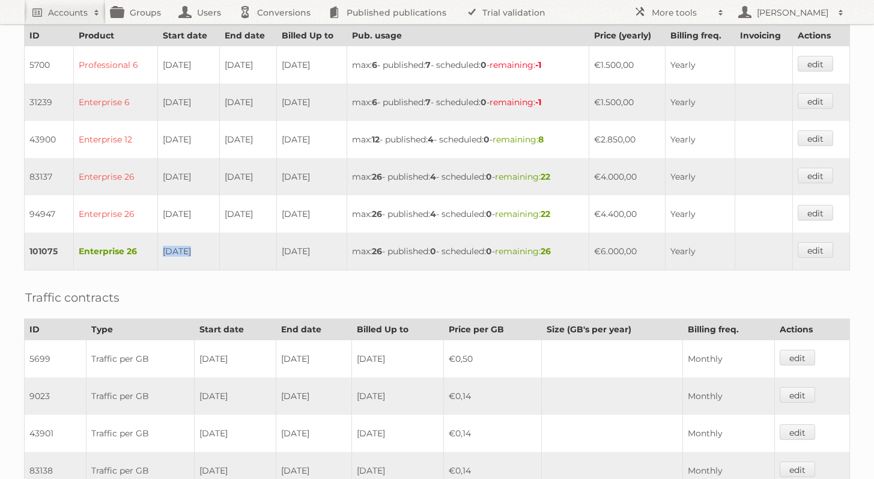 The height and width of the screenshot is (479, 874). Describe the element at coordinates (467, 35) in the screenshot. I see `th: Pub. usage` at that location.